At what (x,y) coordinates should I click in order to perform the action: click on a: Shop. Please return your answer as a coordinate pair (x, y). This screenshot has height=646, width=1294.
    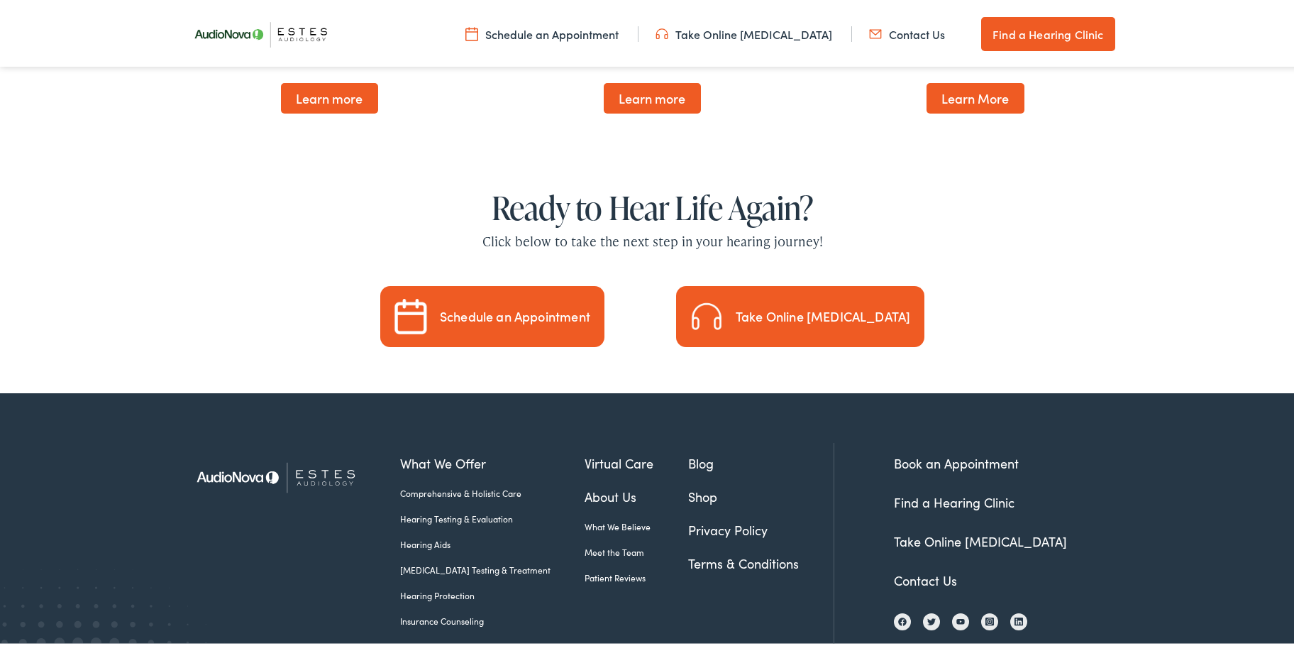
    Looking at the image, I should click on (761, 493).